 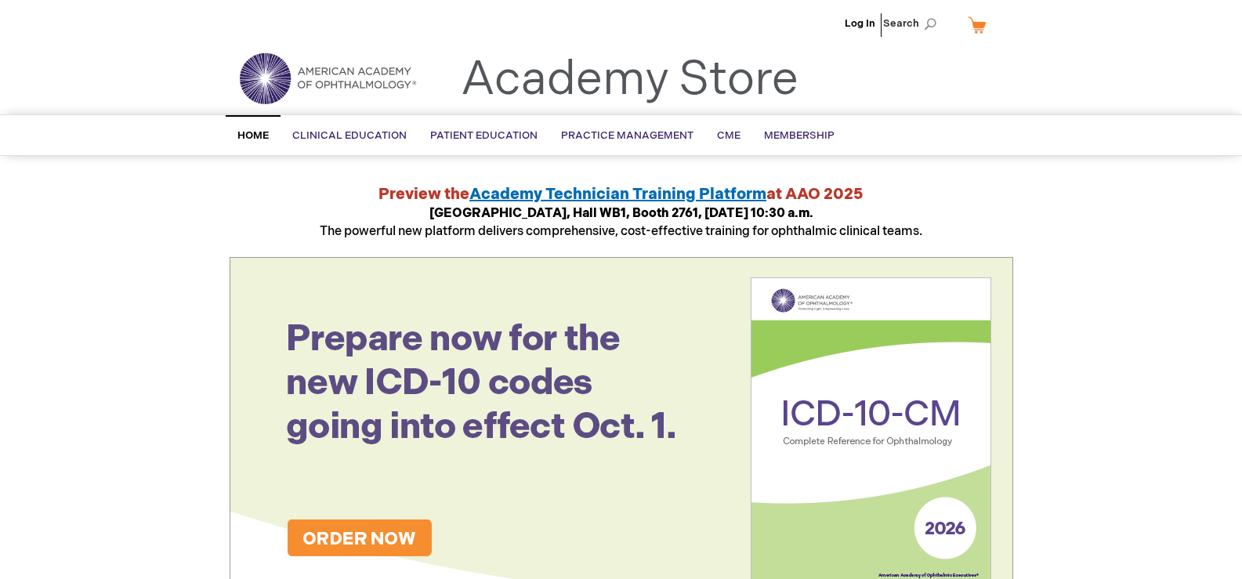 What do you see at coordinates (629, 80) in the screenshot?
I see `a: Academy Store` at bounding box center [629, 80].